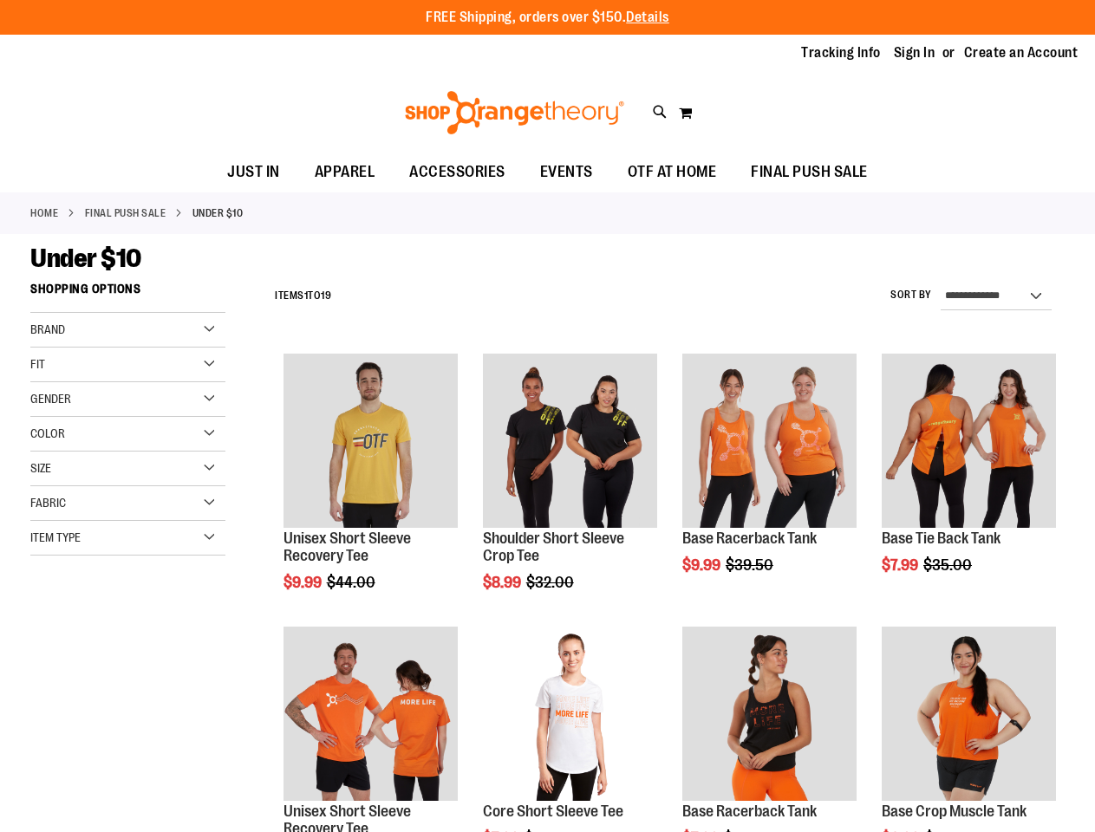 The height and width of the screenshot is (832, 1095). I want to click on span: $39.50, so click(750, 565).